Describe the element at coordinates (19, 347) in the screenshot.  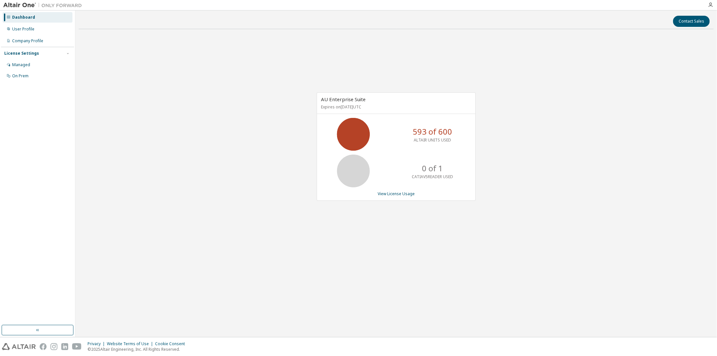
I see `img: altair_logo.svg` at that location.